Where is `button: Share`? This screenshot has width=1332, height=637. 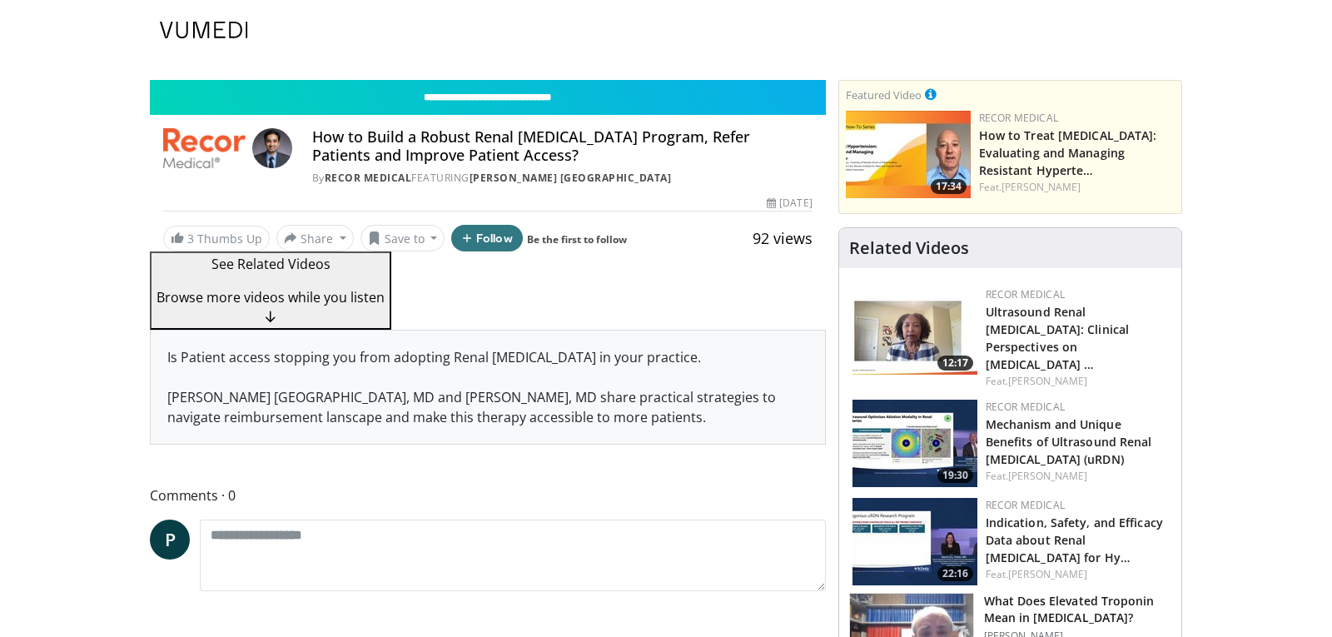
button: Share is located at coordinates (315, 238).